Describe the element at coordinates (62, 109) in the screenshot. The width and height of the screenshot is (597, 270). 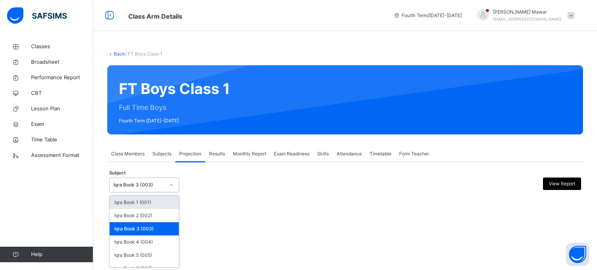
I see `span: Lesson Plan` at that location.